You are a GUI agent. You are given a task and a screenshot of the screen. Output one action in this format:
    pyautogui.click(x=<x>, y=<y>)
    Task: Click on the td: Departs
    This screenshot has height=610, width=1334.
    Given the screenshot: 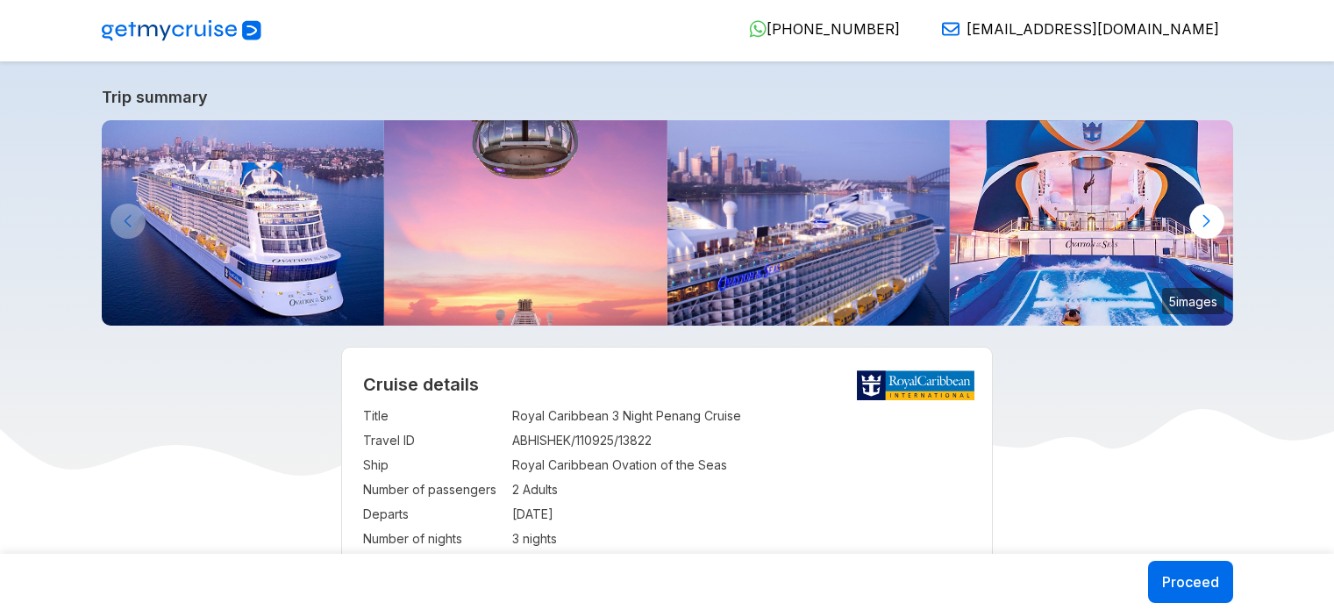 What is the action you would take?
    pyautogui.click(x=433, y=514)
    